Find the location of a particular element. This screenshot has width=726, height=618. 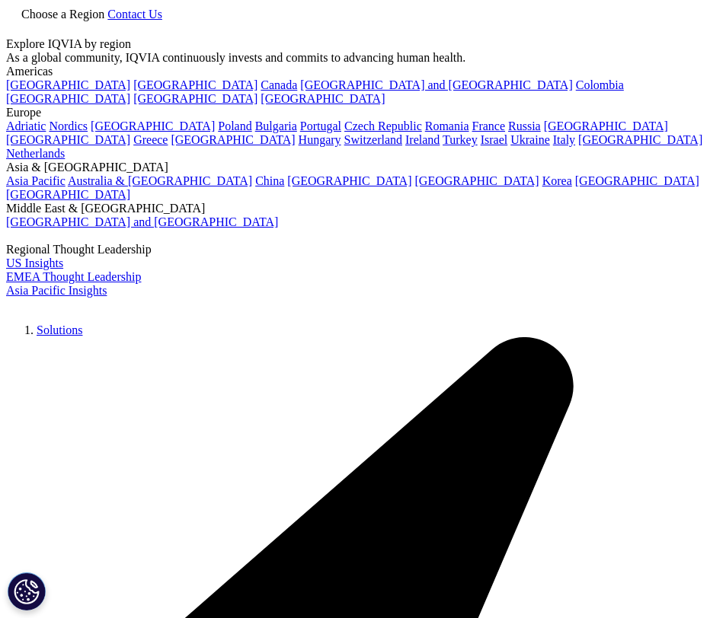

div: As a global community, IQVIA continuously invests and commits to advancing human health. is located at coordinates (363, 58).